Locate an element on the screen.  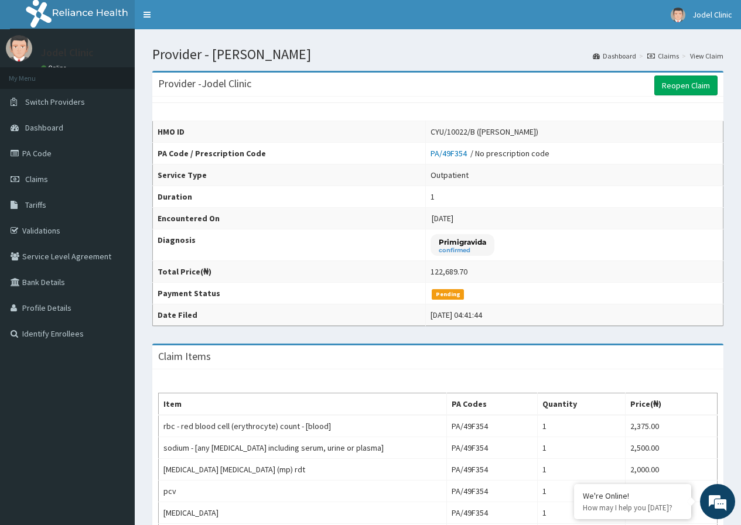
div: We're Online! is located at coordinates (632, 496).